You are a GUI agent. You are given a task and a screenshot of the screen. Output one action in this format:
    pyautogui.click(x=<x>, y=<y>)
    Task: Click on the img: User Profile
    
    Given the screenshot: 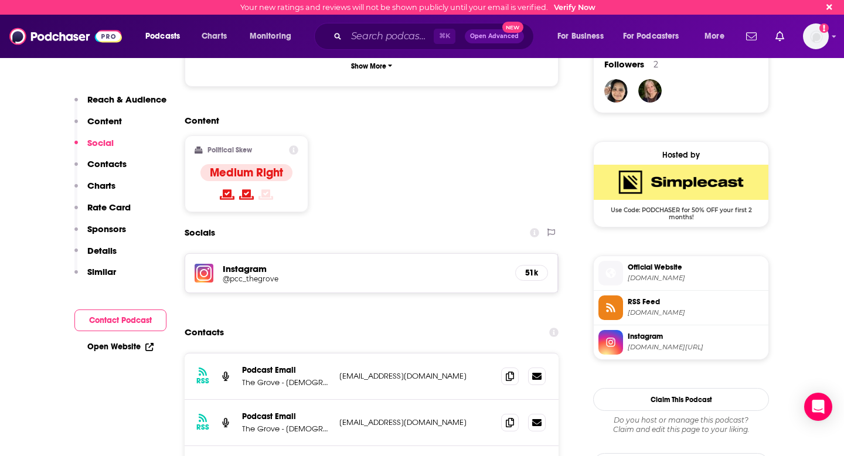 What is the action you would take?
    pyautogui.click(x=816, y=36)
    